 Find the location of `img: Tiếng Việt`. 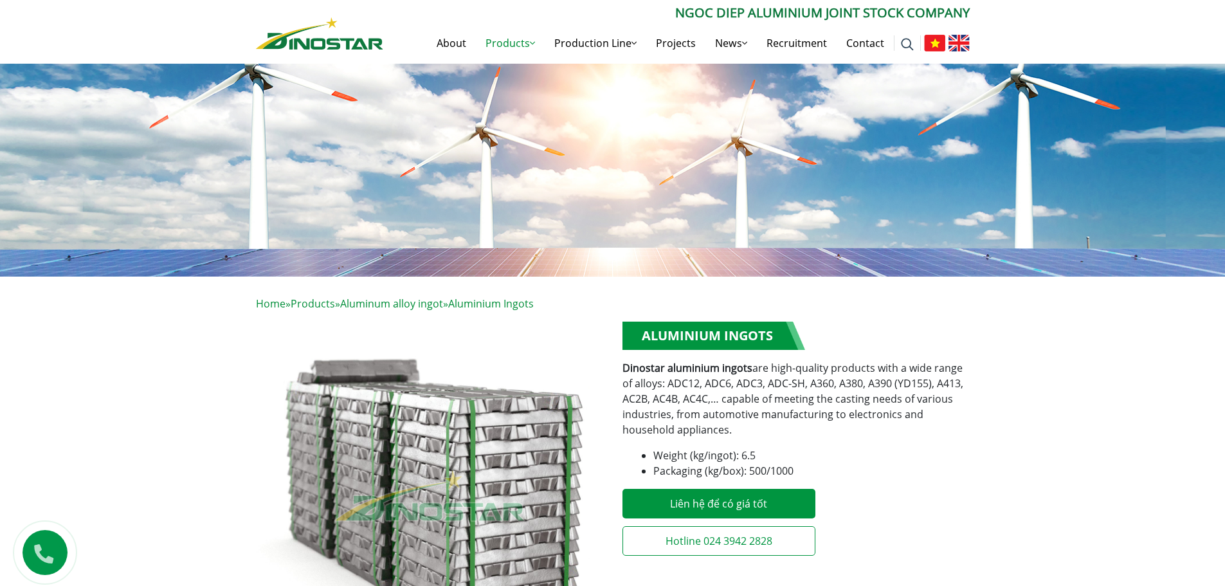

img: Tiếng Việt is located at coordinates (934, 43).